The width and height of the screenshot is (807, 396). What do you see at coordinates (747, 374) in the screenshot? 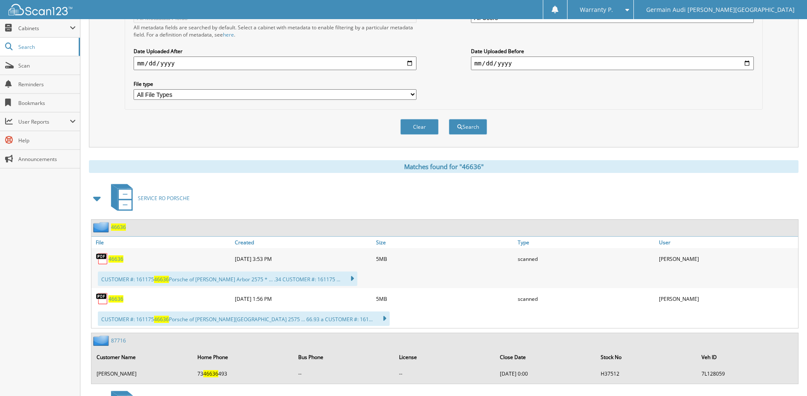
I see `td: 7L128059` at bounding box center [747, 374].